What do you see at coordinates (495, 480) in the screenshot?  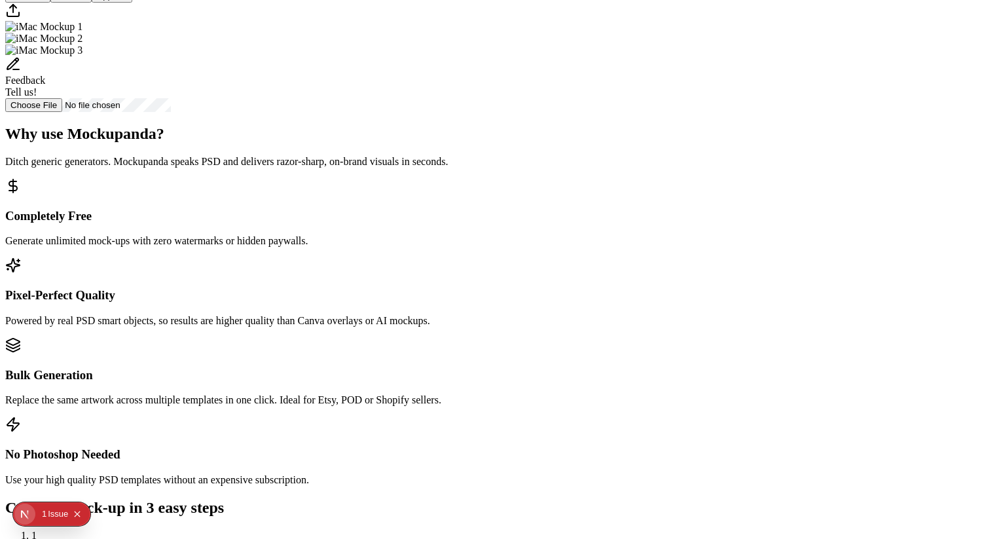 I see `p: Use your high quality PSD templates without an expensive subscription.` at bounding box center [495, 480].